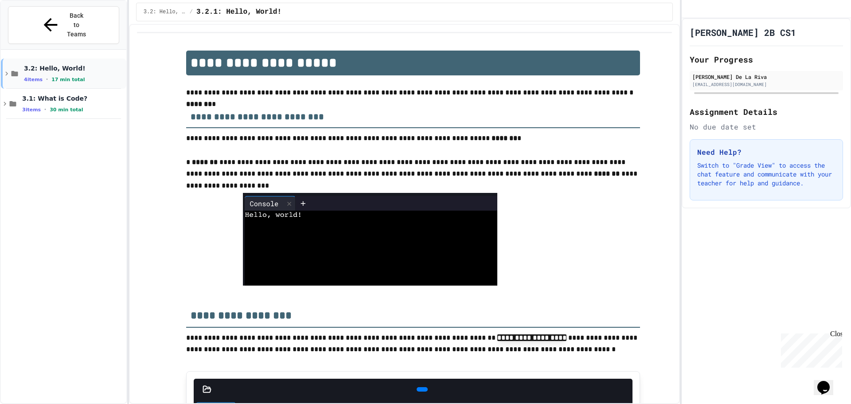 This screenshot has height=404, width=851. I want to click on span: 30 min total, so click(66, 110).